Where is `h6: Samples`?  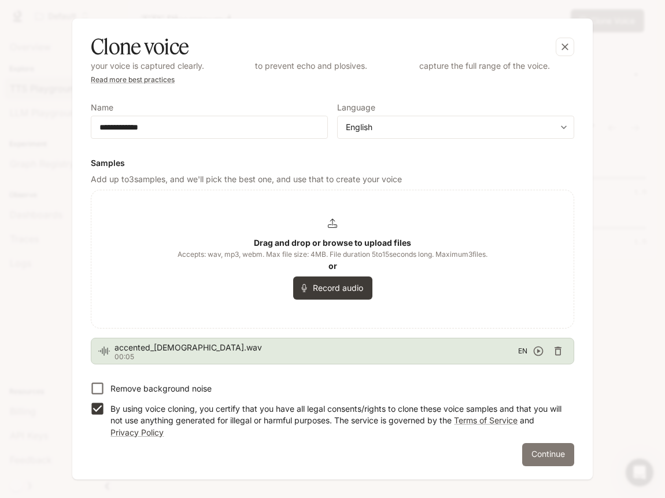
h6: Samples is located at coordinates (333, 163).